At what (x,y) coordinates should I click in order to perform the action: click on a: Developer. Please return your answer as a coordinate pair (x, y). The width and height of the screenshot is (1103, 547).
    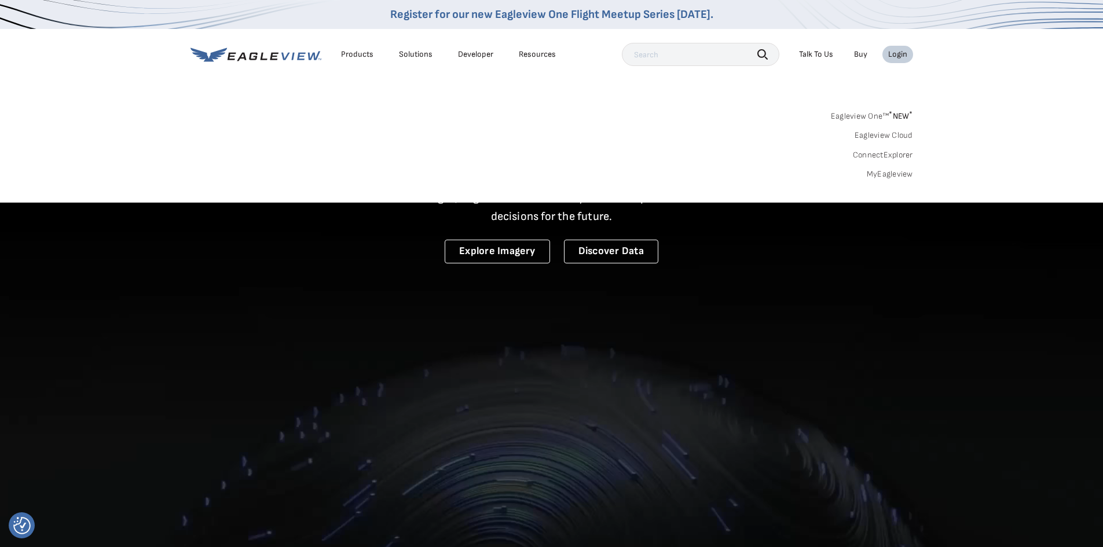
    Looking at the image, I should click on (475, 54).